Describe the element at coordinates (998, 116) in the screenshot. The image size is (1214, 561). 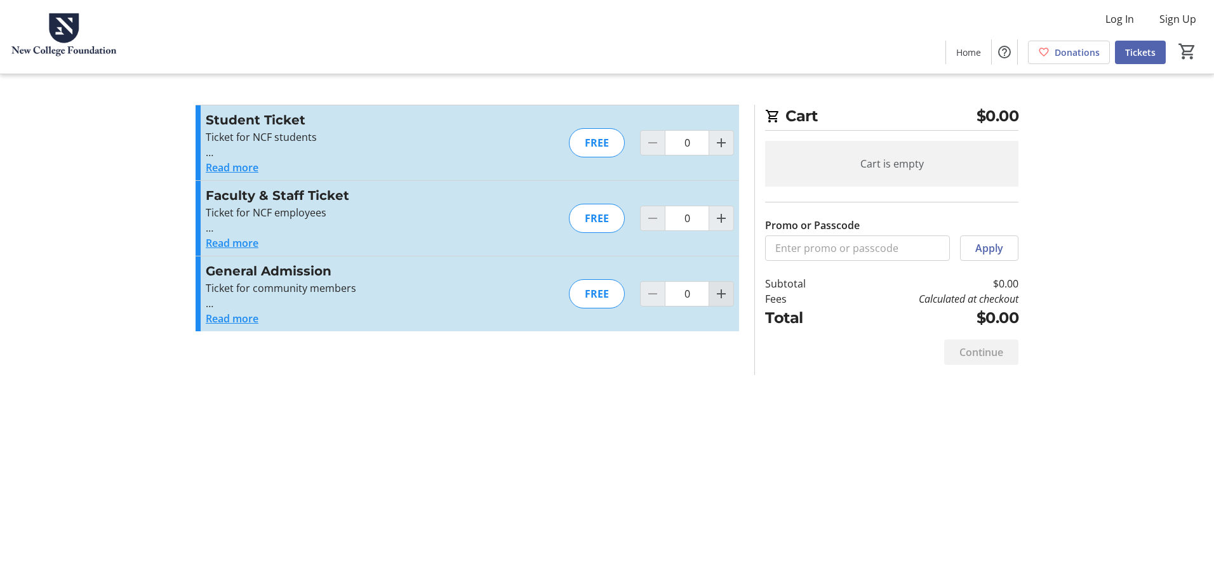
I see `span: $0.00` at that location.